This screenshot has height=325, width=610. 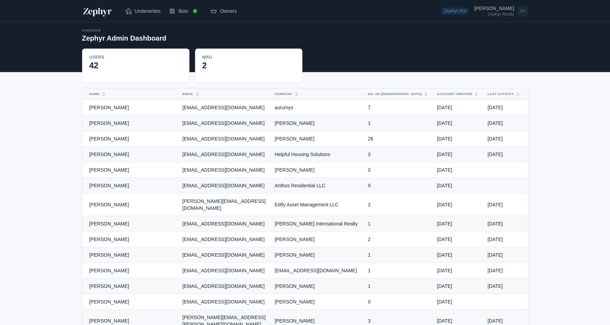 What do you see at coordinates (207, 57) in the screenshot?
I see `div: WAU` at bounding box center [207, 57].